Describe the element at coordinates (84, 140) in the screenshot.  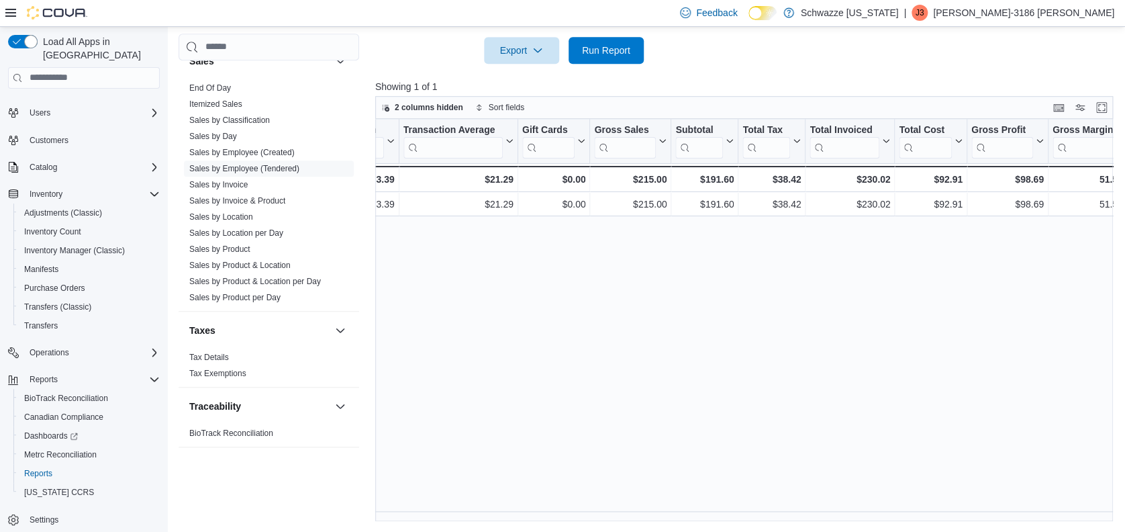
I see `button: Customers` at that location.